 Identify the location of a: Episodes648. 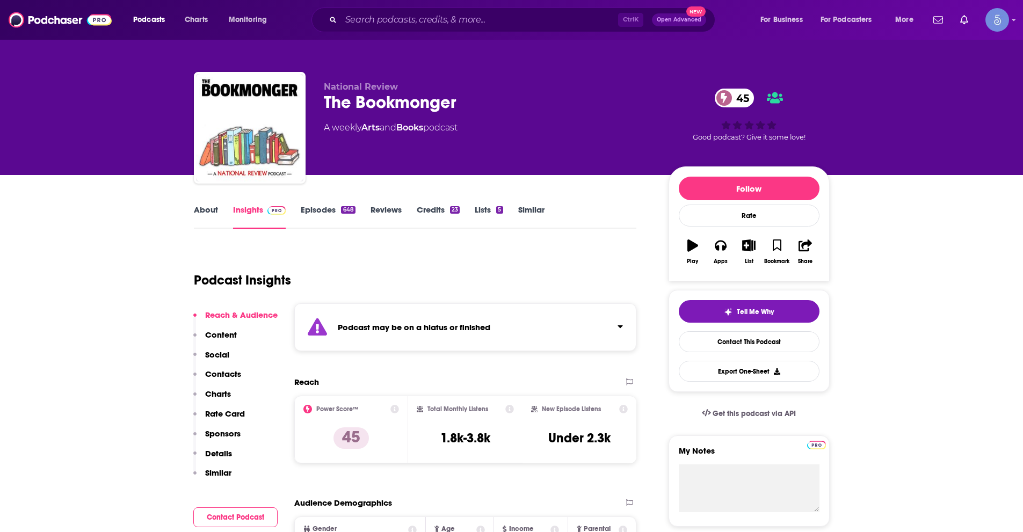
(328, 217).